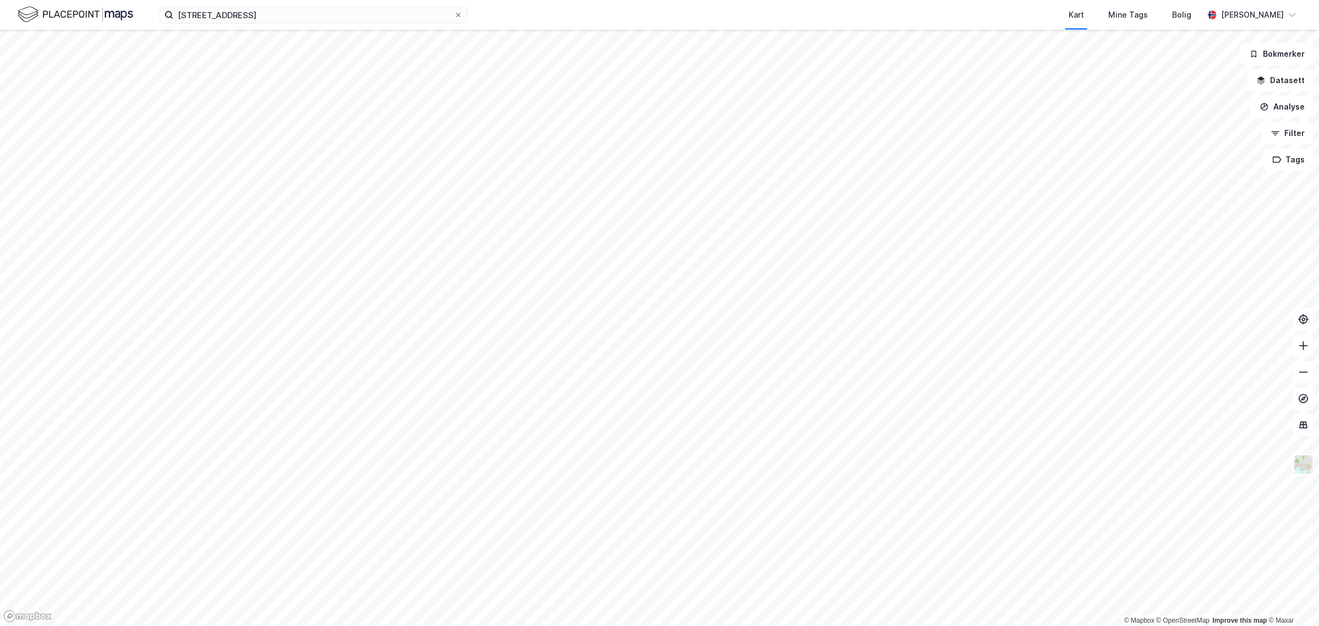 The width and height of the screenshot is (1319, 626). Describe the element at coordinates (1240, 620) in the screenshot. I see `a: Improve this map` at that location.